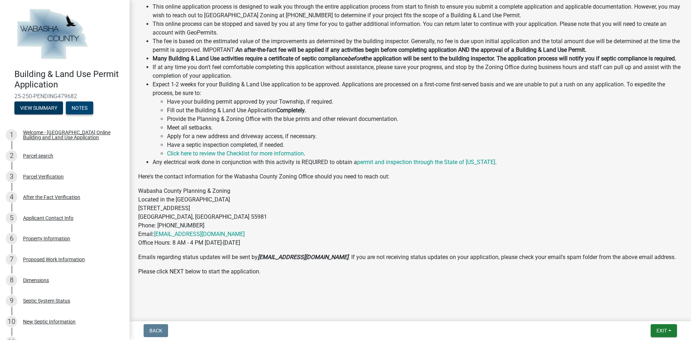 This screenshot has width=691, height=340. What do you see at coordinates (291, 110) in the screenshot?
I see `strong: Completely.` at bounding box center [291, 110].